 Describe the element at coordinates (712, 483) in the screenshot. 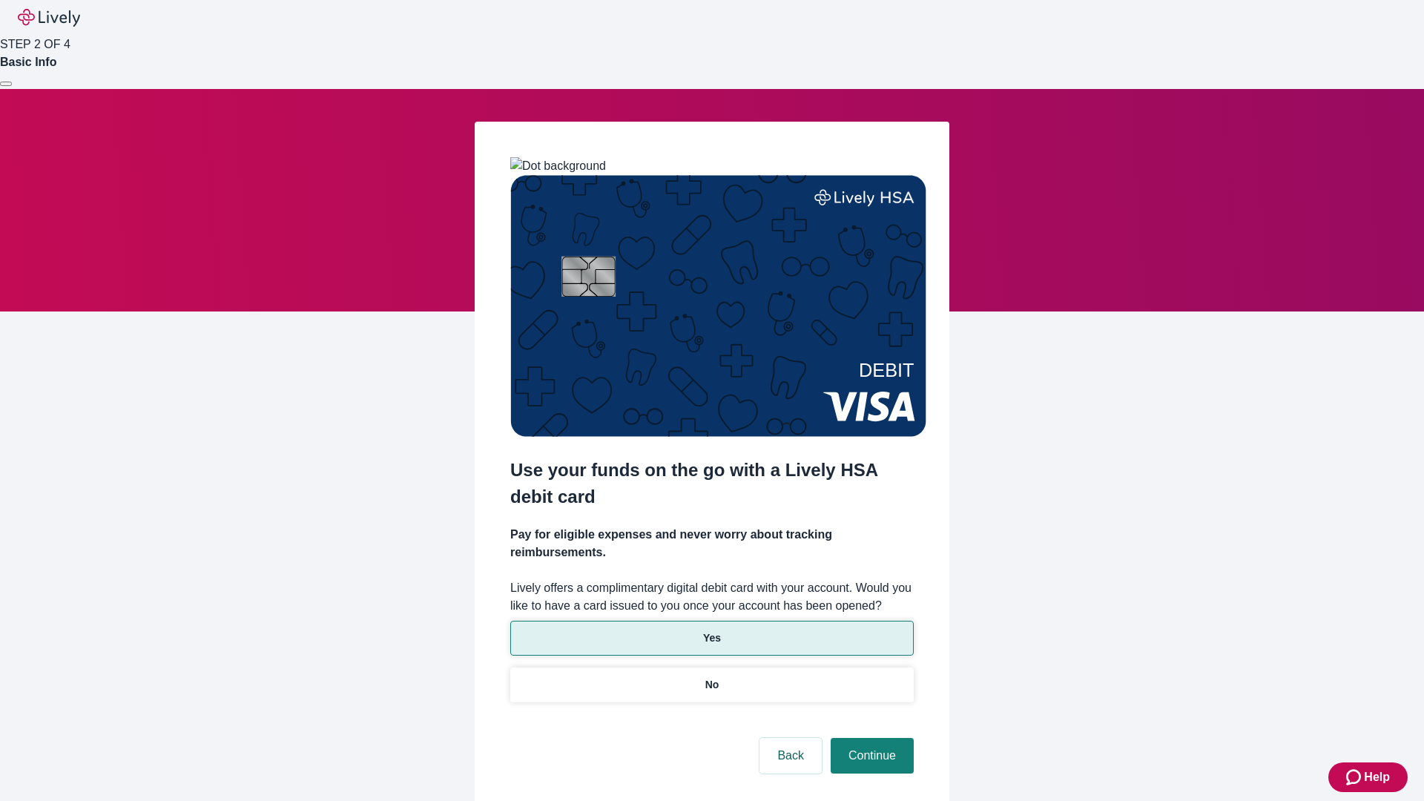

I see `h2: Use your funds on the go with a Lively HSA debit card` at that location.